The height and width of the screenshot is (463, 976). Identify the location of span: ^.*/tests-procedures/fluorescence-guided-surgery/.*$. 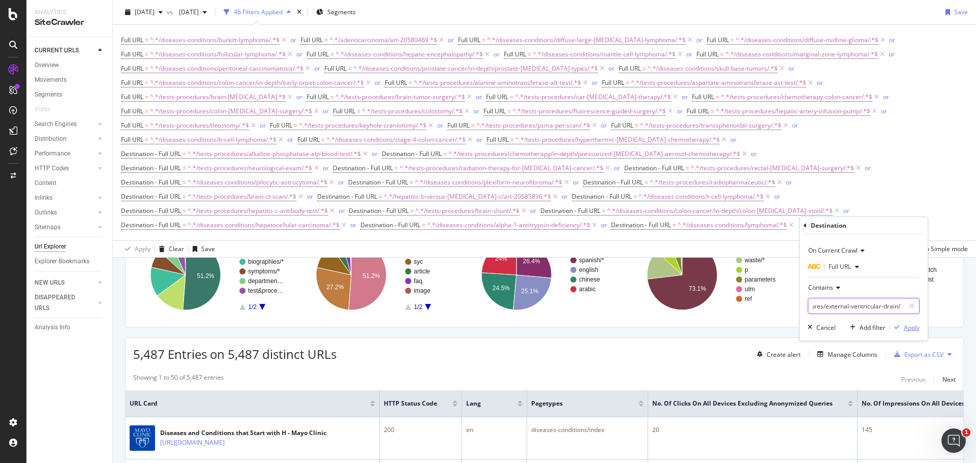
(589, 111).